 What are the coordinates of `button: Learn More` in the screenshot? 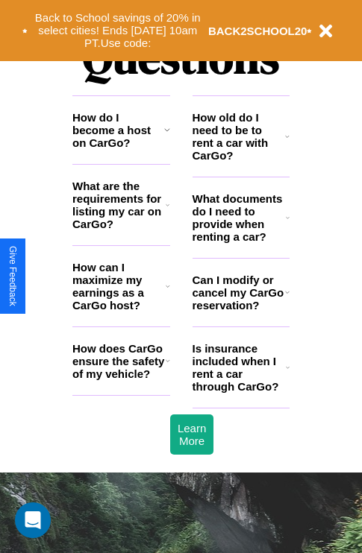 It's located at (192, 435).